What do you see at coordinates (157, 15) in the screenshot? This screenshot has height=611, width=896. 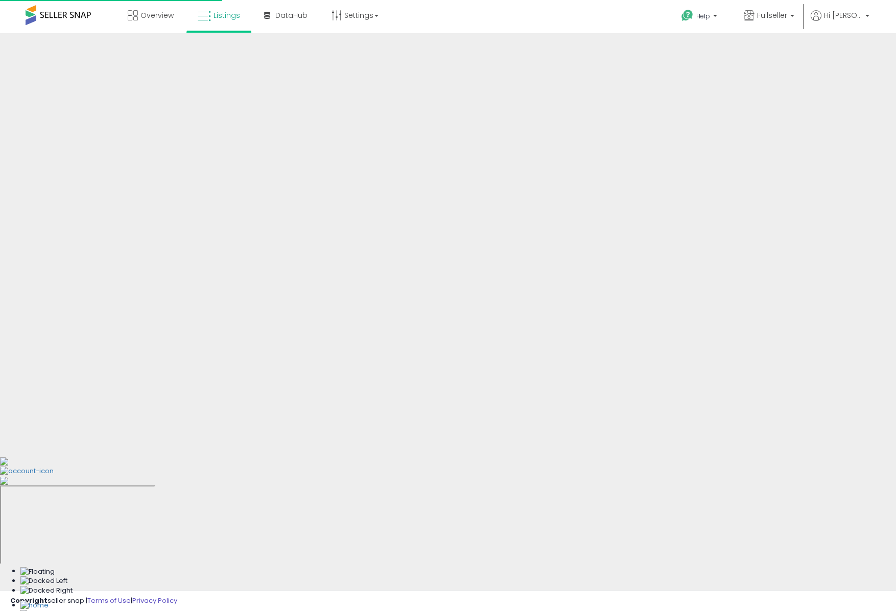 I see `span: Overview` at bounding box center [157, 15].